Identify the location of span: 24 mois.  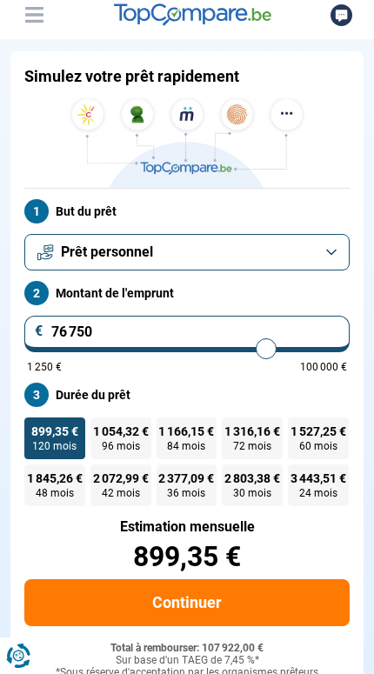
(318, 493).